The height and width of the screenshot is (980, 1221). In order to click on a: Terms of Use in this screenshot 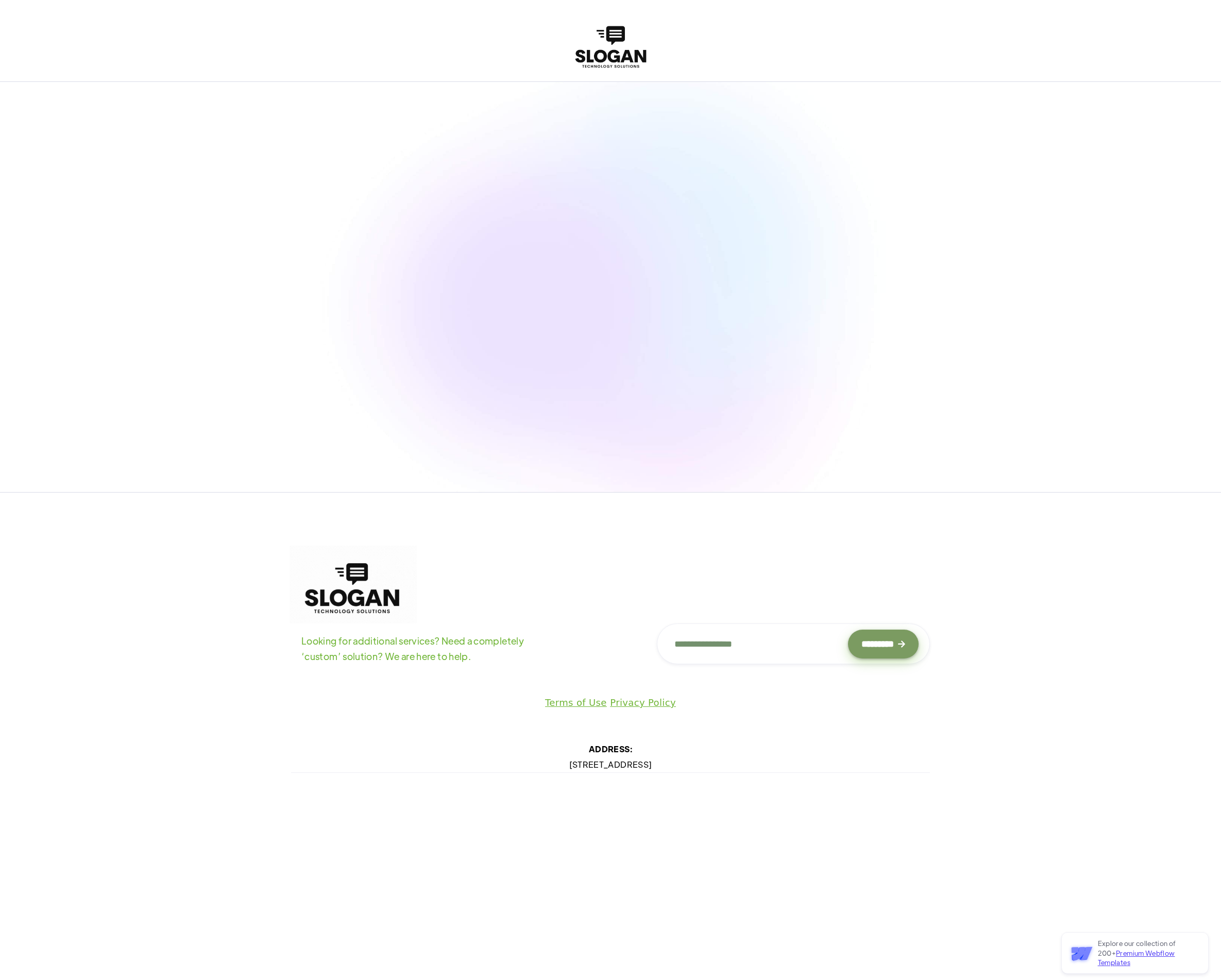, I will do `click(576, 702)`.